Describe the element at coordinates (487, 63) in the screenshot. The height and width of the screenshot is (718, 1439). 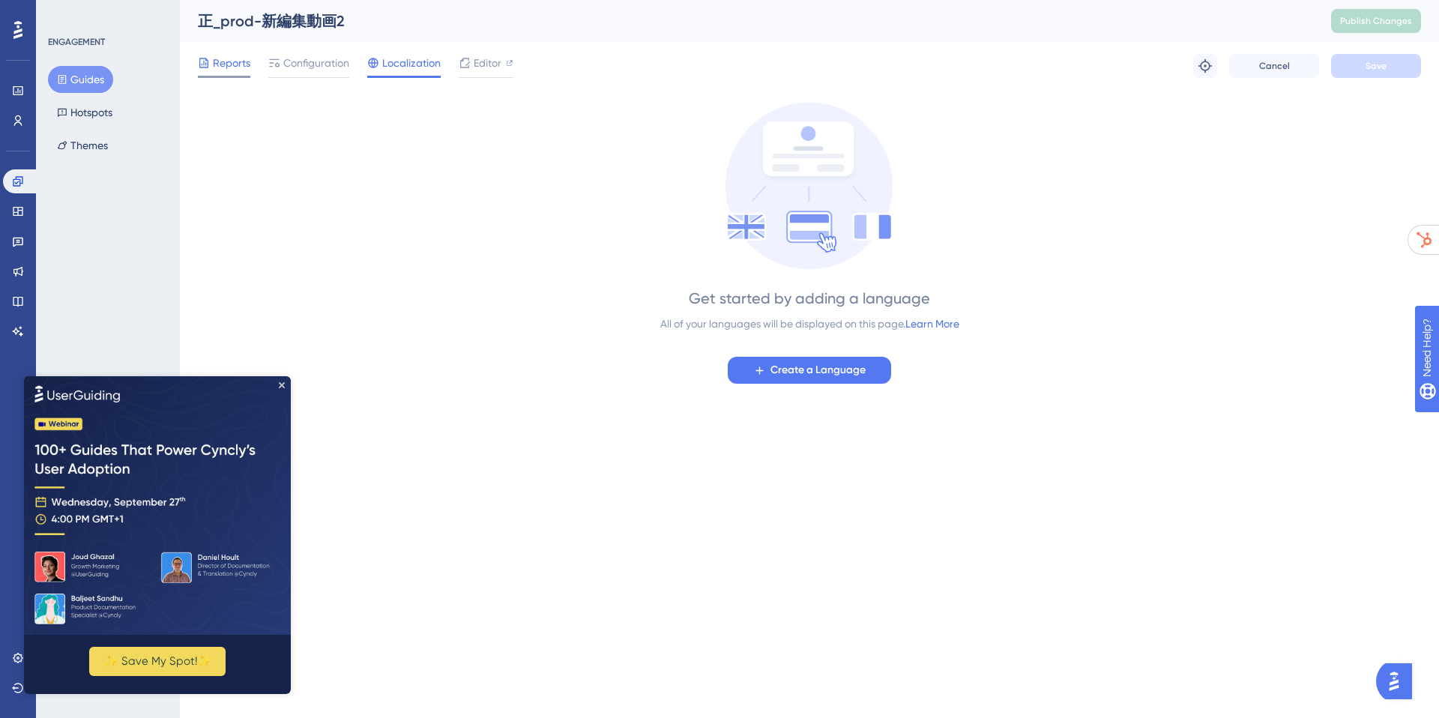
I see `span: Editor` at that location.